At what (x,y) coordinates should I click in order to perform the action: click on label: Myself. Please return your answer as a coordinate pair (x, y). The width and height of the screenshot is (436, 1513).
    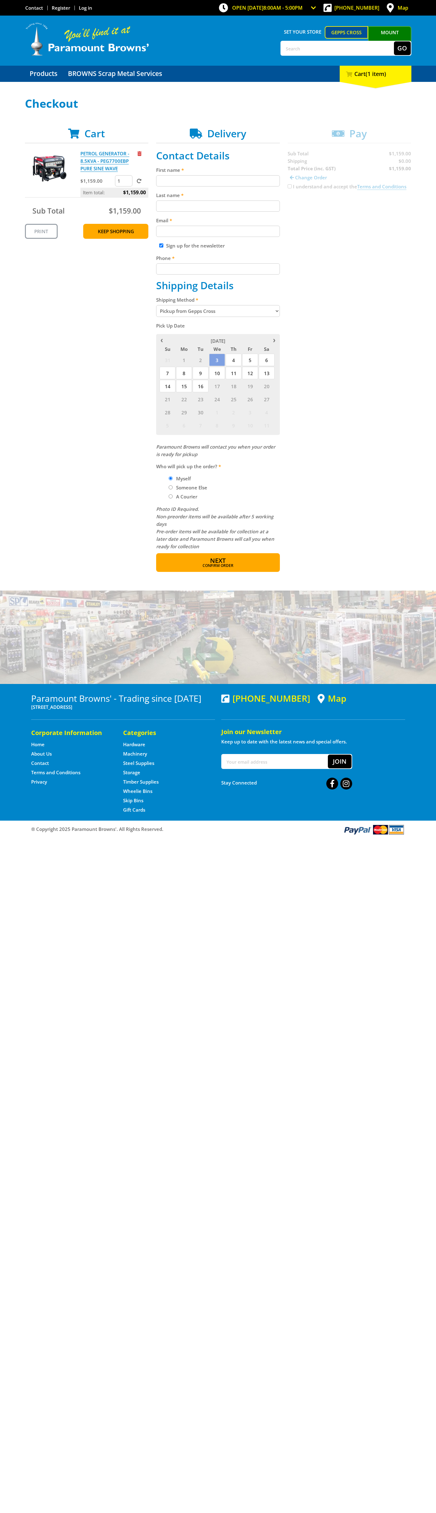
    Looking at the image, I should click on (183, 479).